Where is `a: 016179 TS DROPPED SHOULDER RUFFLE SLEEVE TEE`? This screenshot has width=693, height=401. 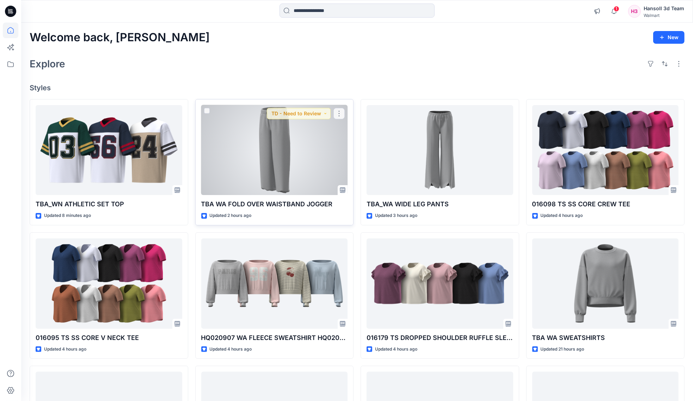 a: 016179 TS DROPPED SHOULDER RUFFLE SLEEVE TEE is located at coordinates (440, 283).